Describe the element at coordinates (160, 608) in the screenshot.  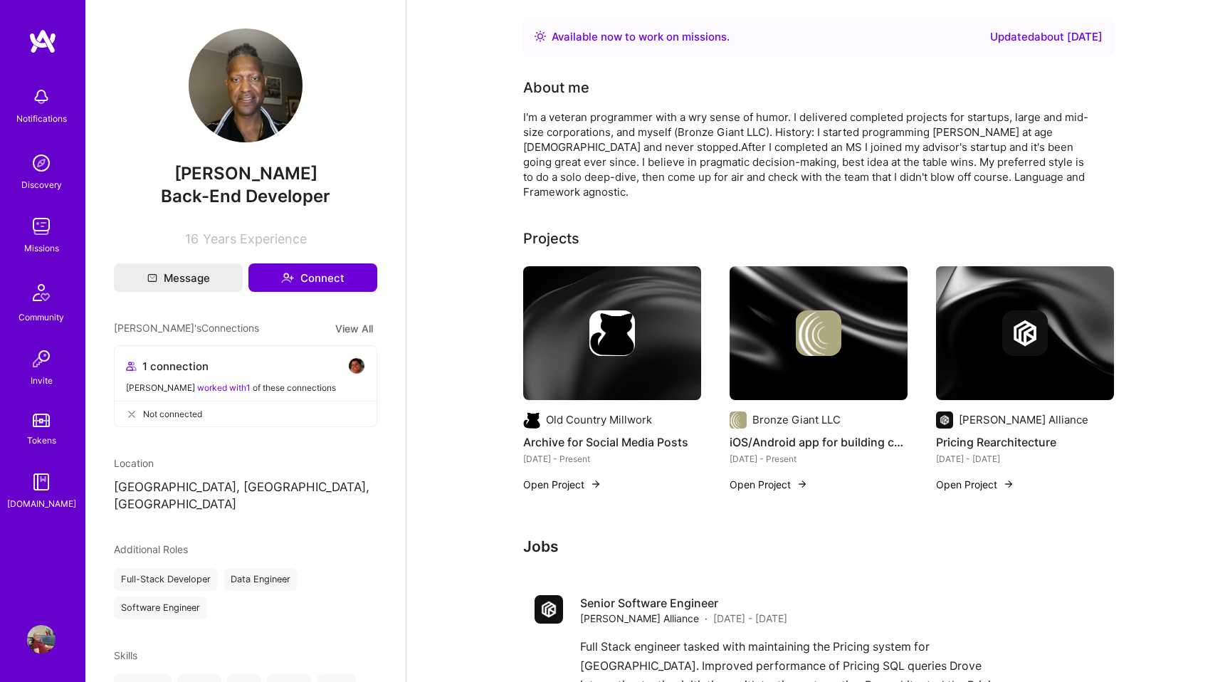
I see `div: Software Engineer` at that location.